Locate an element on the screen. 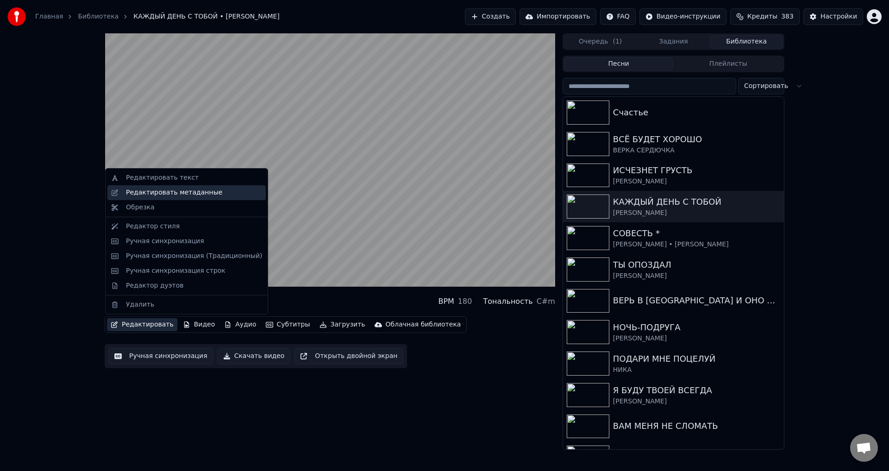 This screenshot has width=889, height=471. button: Плейлисты is located at coordinates (728, 64).